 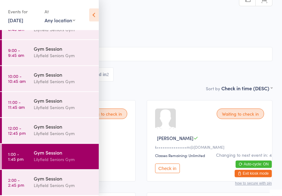 I want to click on div: Changing to next event in: 4, so click(x=244, y=155).